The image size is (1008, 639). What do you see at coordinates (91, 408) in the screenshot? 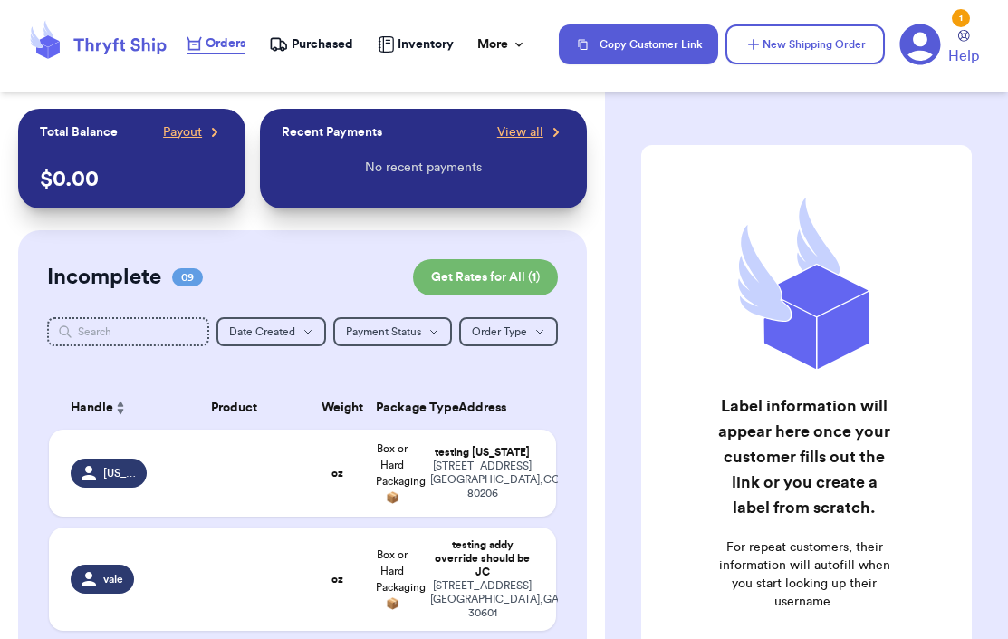
I see `span: Handle` at bounding box center [91, 408].